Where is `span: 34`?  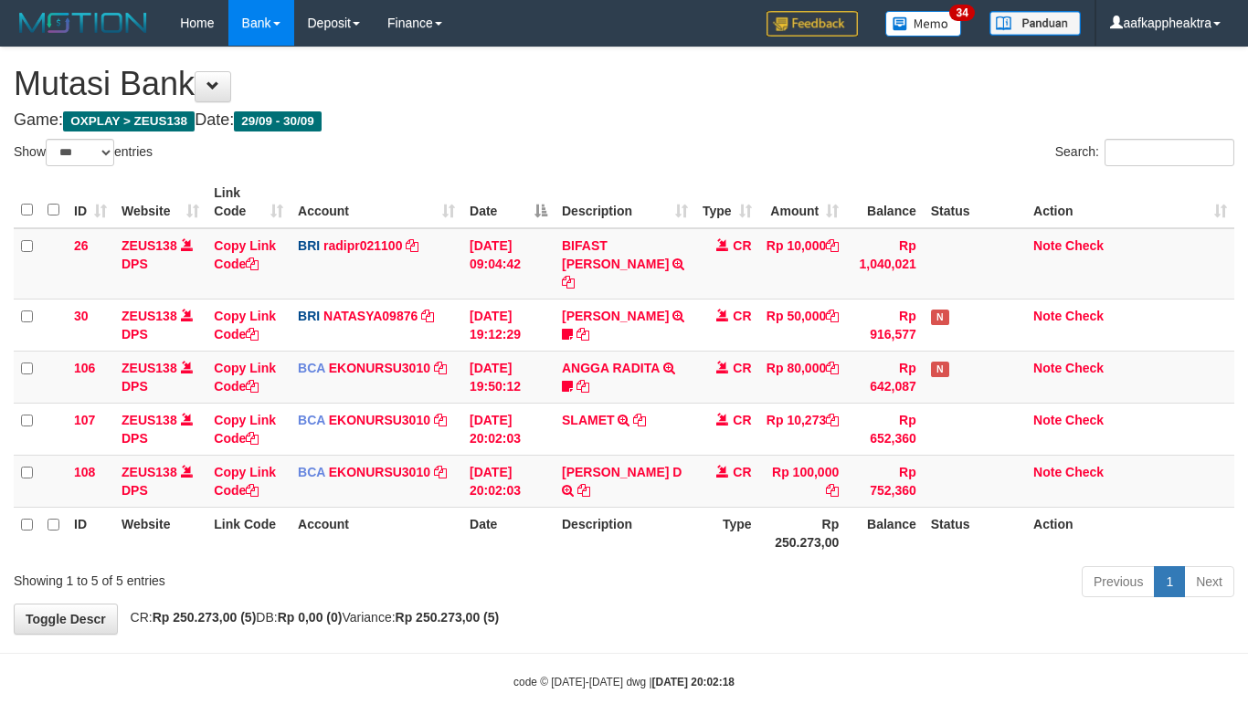 span: 34 is located at coordinates (961, 13).